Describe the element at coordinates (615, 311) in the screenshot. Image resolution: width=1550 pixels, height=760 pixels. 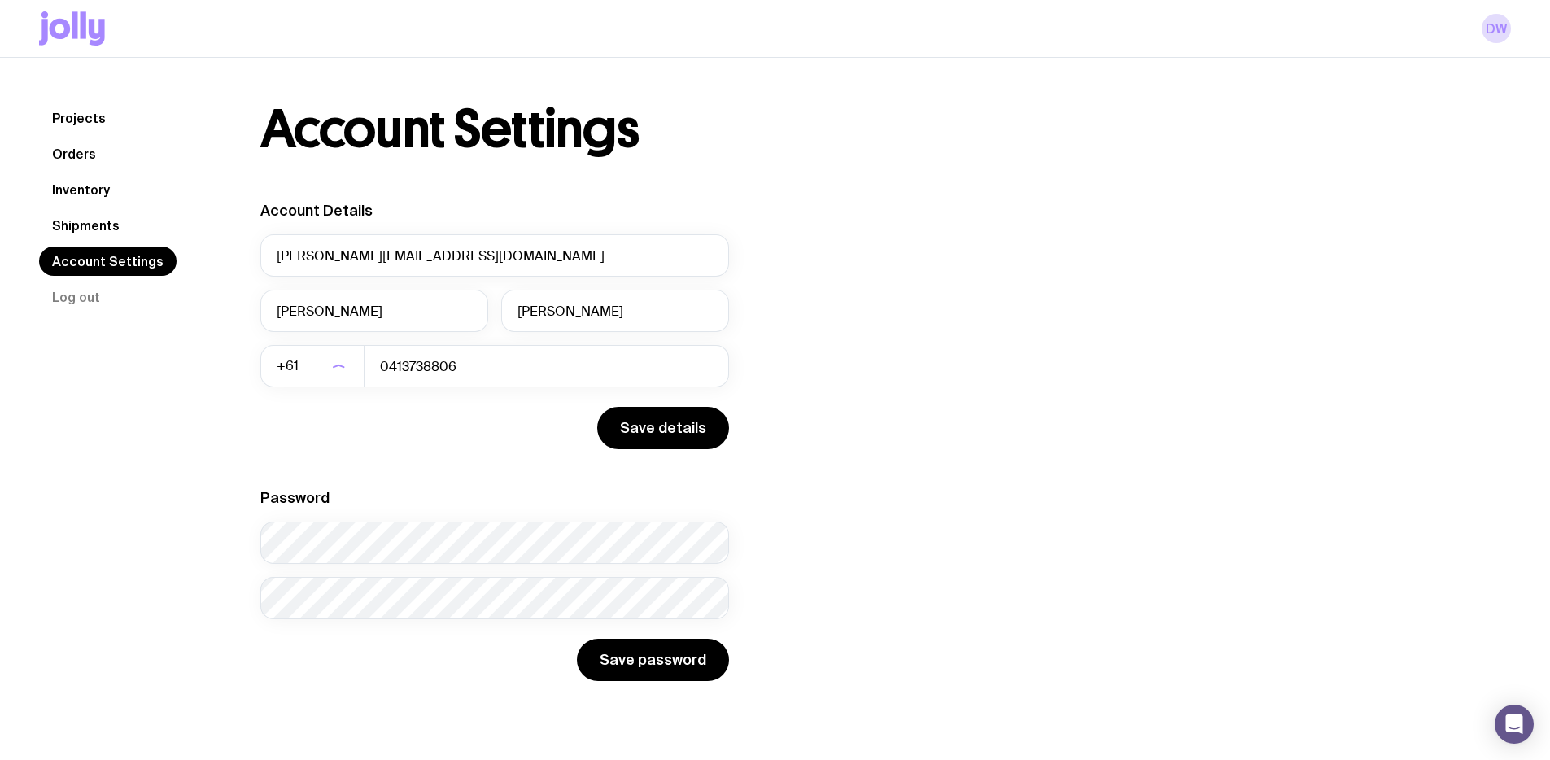
I see `input: Last Name` at that location.